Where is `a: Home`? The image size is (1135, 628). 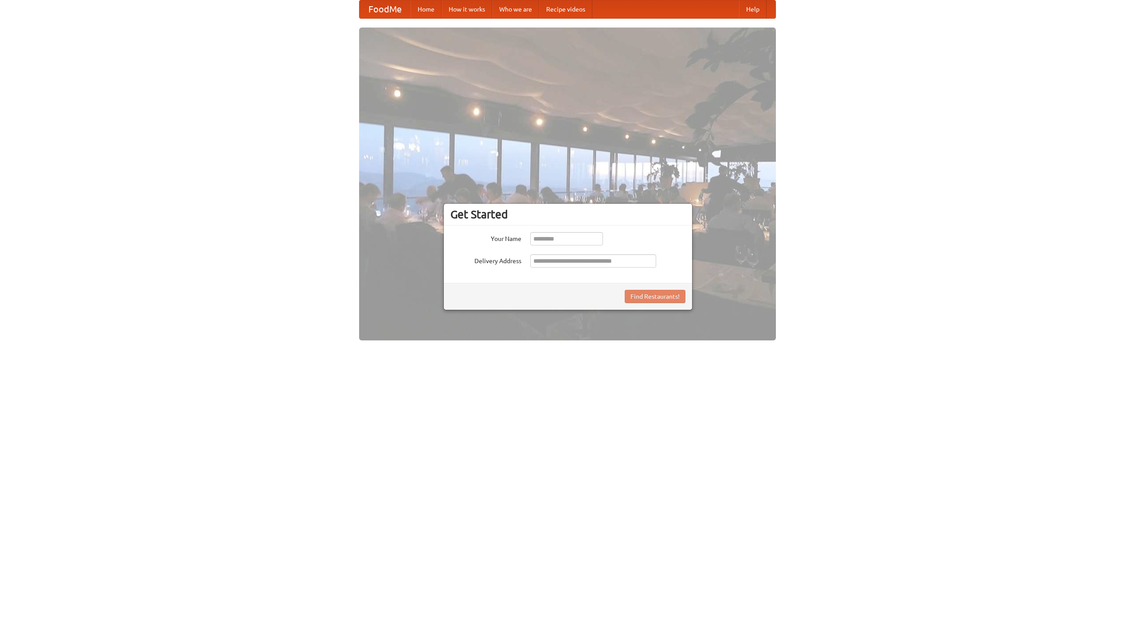
a: Home is located at coordinates (426, 9).